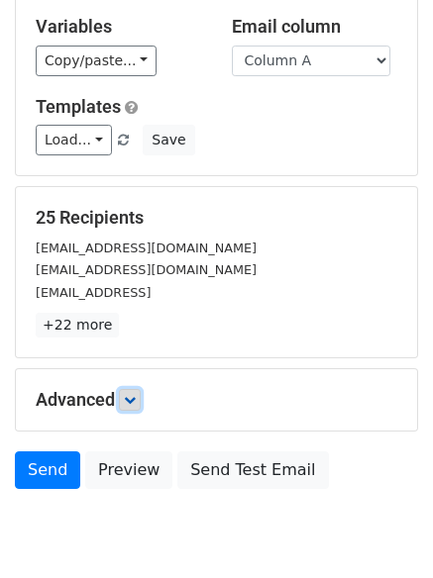  I want to click on h5: Advanced, so click(216, 400).